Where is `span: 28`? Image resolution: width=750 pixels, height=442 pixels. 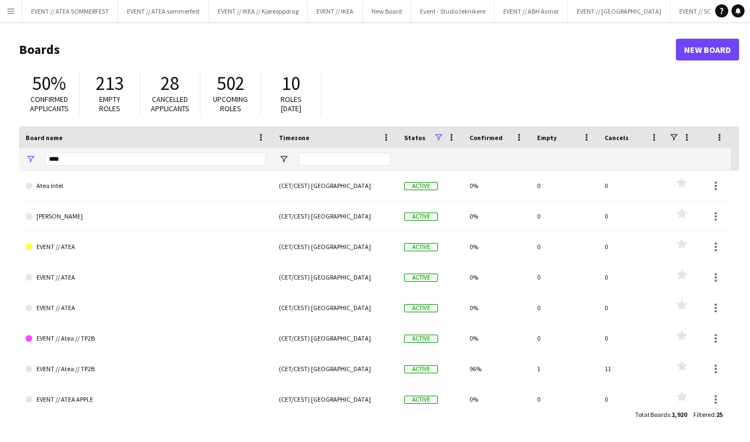 span: 28 is located at coordinates (170, 83).